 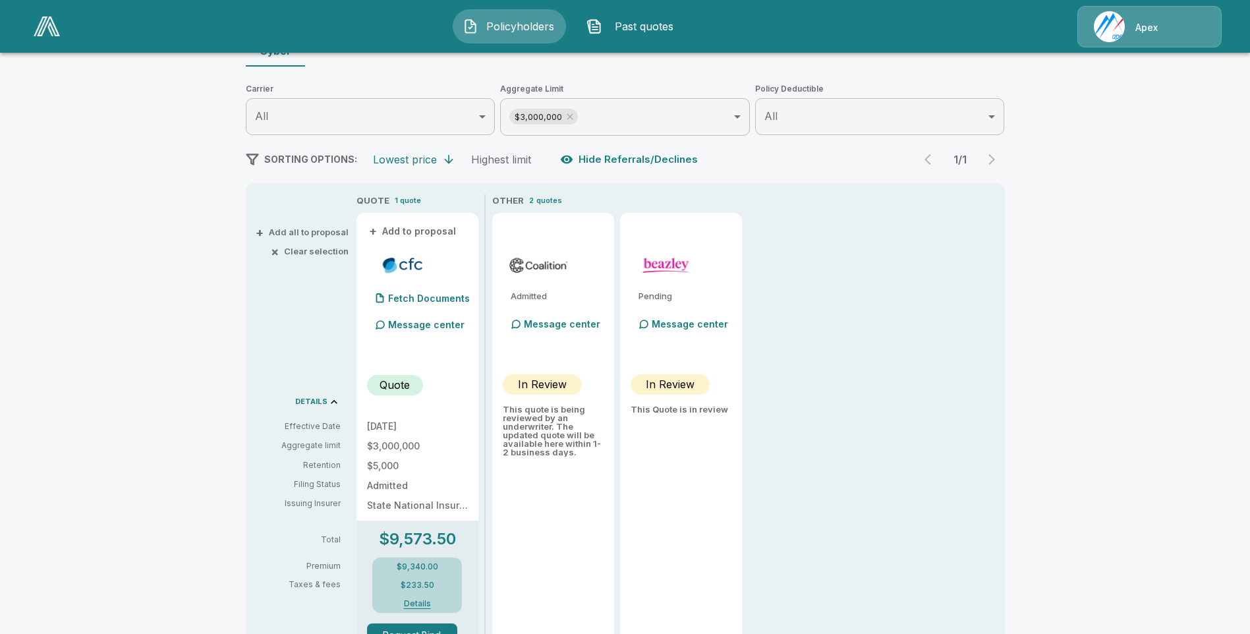 What do you see at coordinates (303, 232) in the screenshot?
I see `button: +Add all to proposal` at bounding box center [303, 232].